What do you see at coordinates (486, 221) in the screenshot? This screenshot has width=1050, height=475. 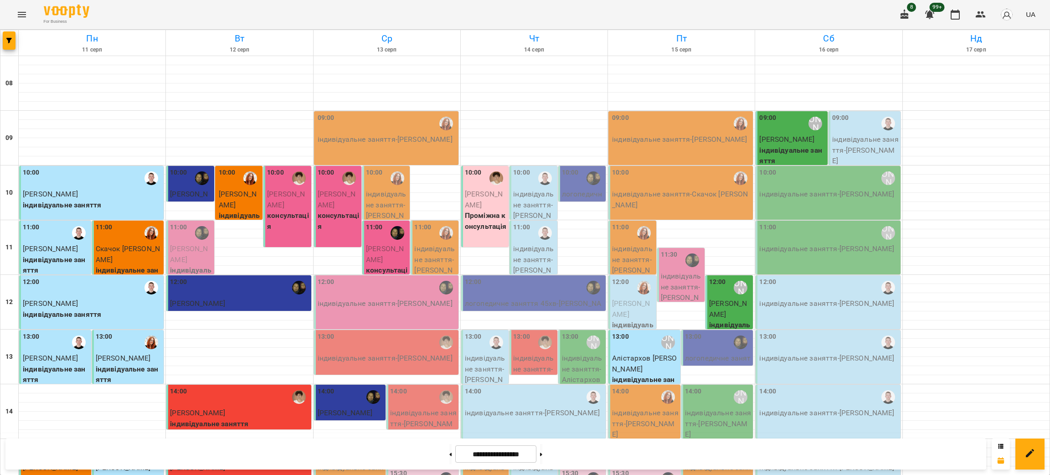 I see `p: Проміжна консультація` at bounding box center [486, 221].